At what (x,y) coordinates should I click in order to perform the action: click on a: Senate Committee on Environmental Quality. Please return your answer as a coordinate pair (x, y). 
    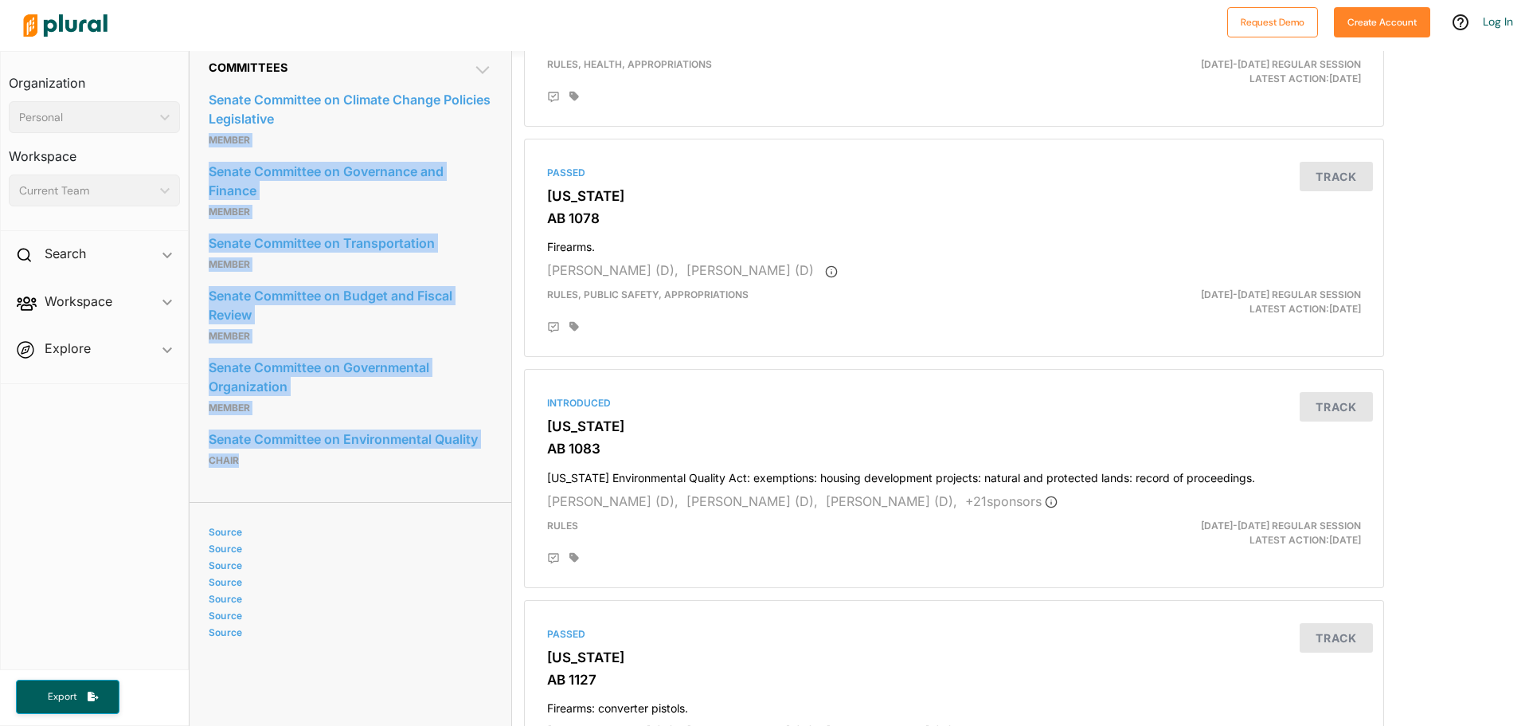
    Looking at the image, I should click on (350, 439).